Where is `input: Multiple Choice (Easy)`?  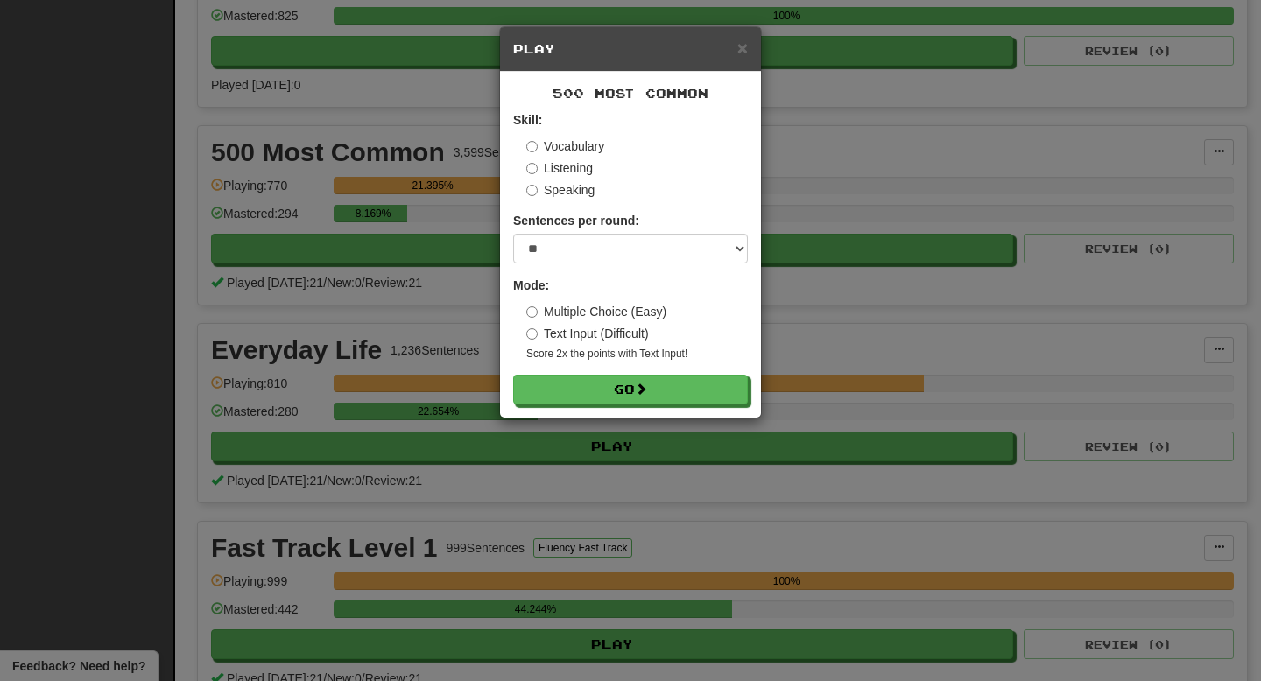
input: Multiple Choice (Easy) is located at coordinates (531, 312).